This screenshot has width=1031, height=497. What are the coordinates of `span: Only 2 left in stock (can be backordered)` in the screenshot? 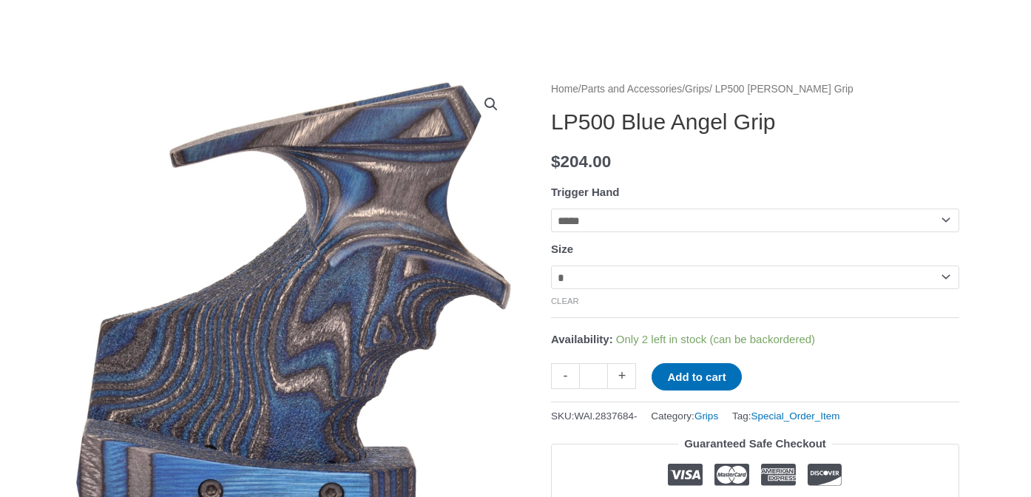 It's located at (715, 339).